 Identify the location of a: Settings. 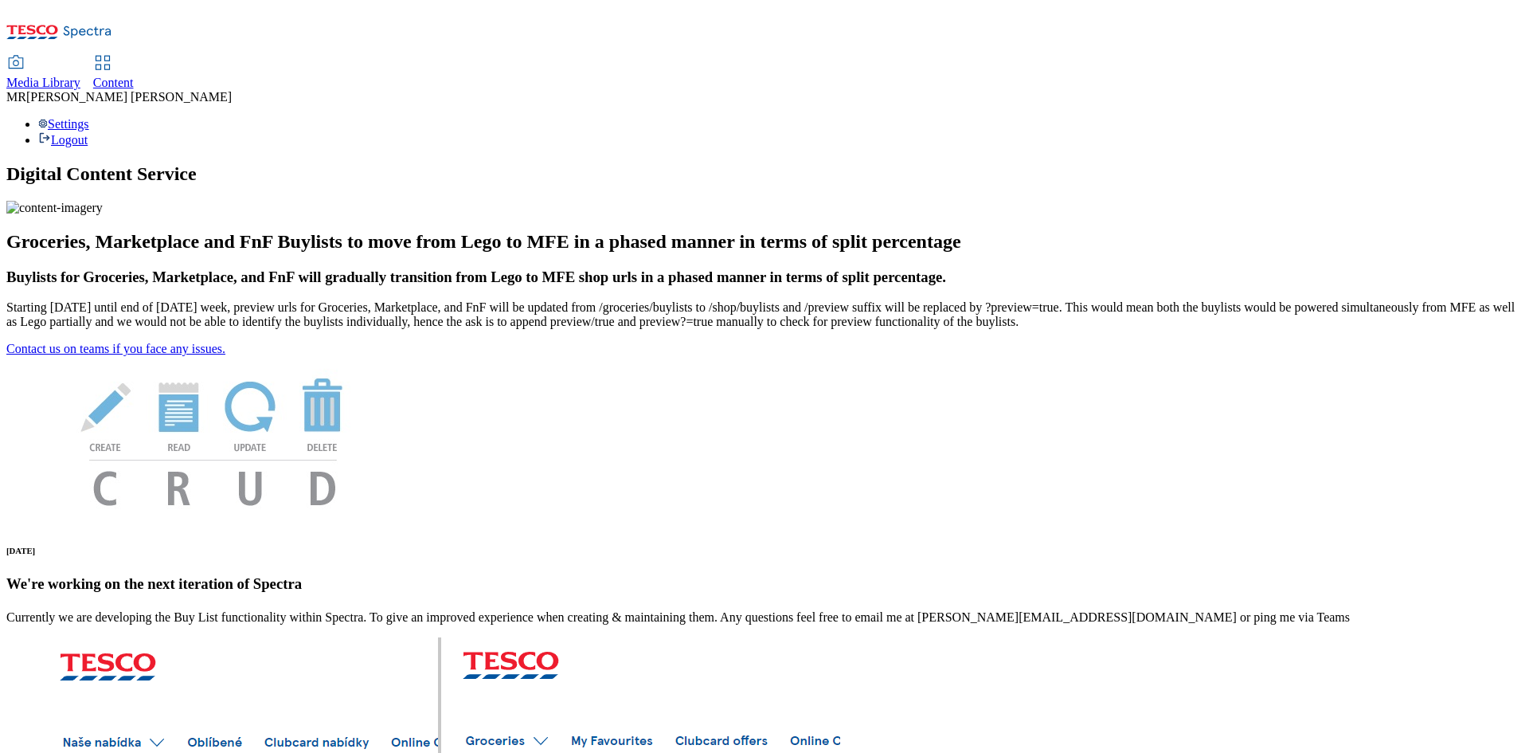
(64, 123).